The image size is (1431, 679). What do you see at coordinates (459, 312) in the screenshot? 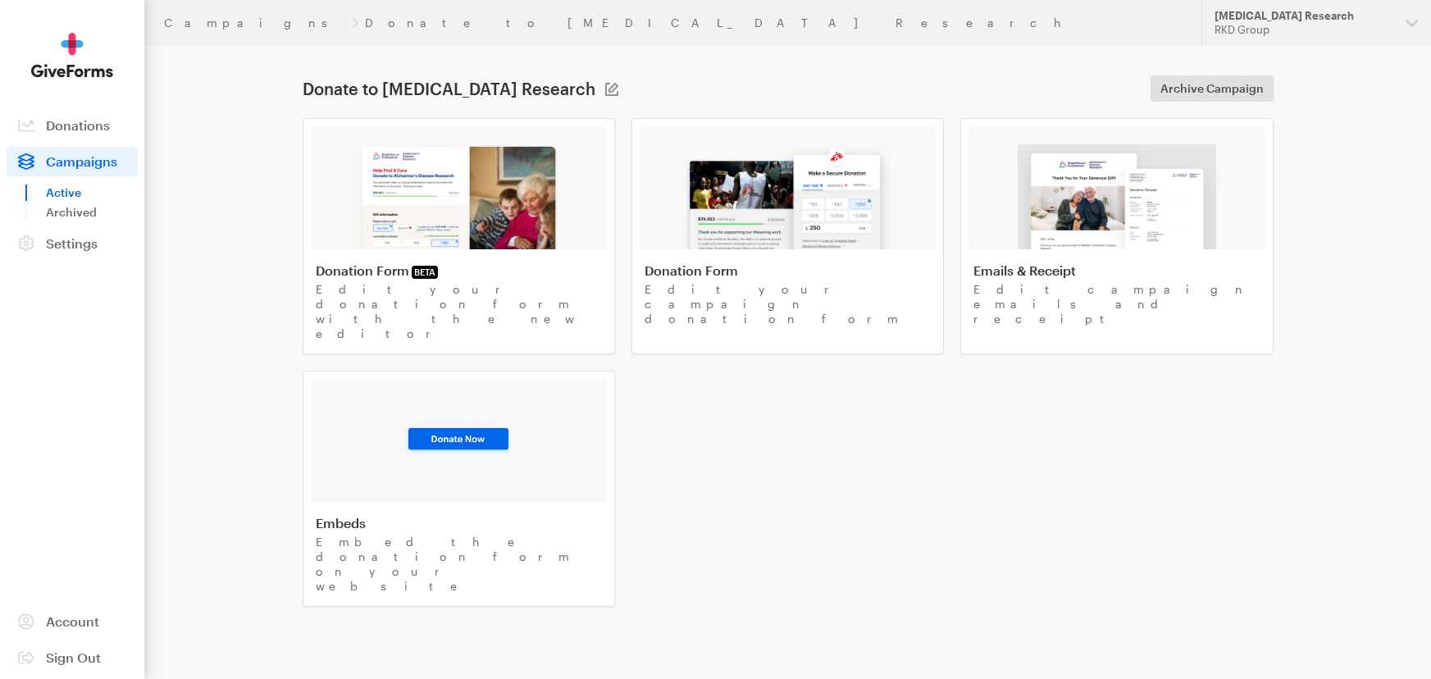
I see `p: Edit your donation form with the new editor` at bounding box center [459, 312].